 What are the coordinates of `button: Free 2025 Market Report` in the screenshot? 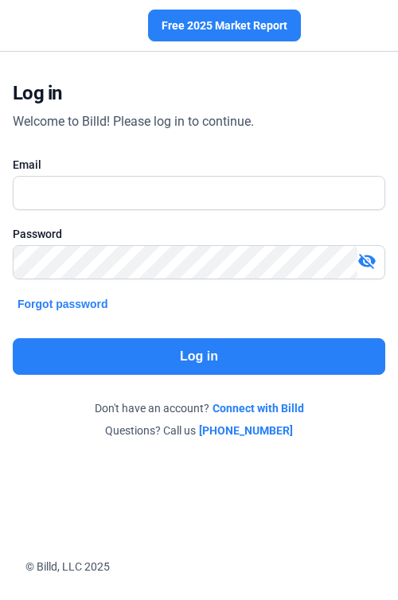 It's located at (225, 25).